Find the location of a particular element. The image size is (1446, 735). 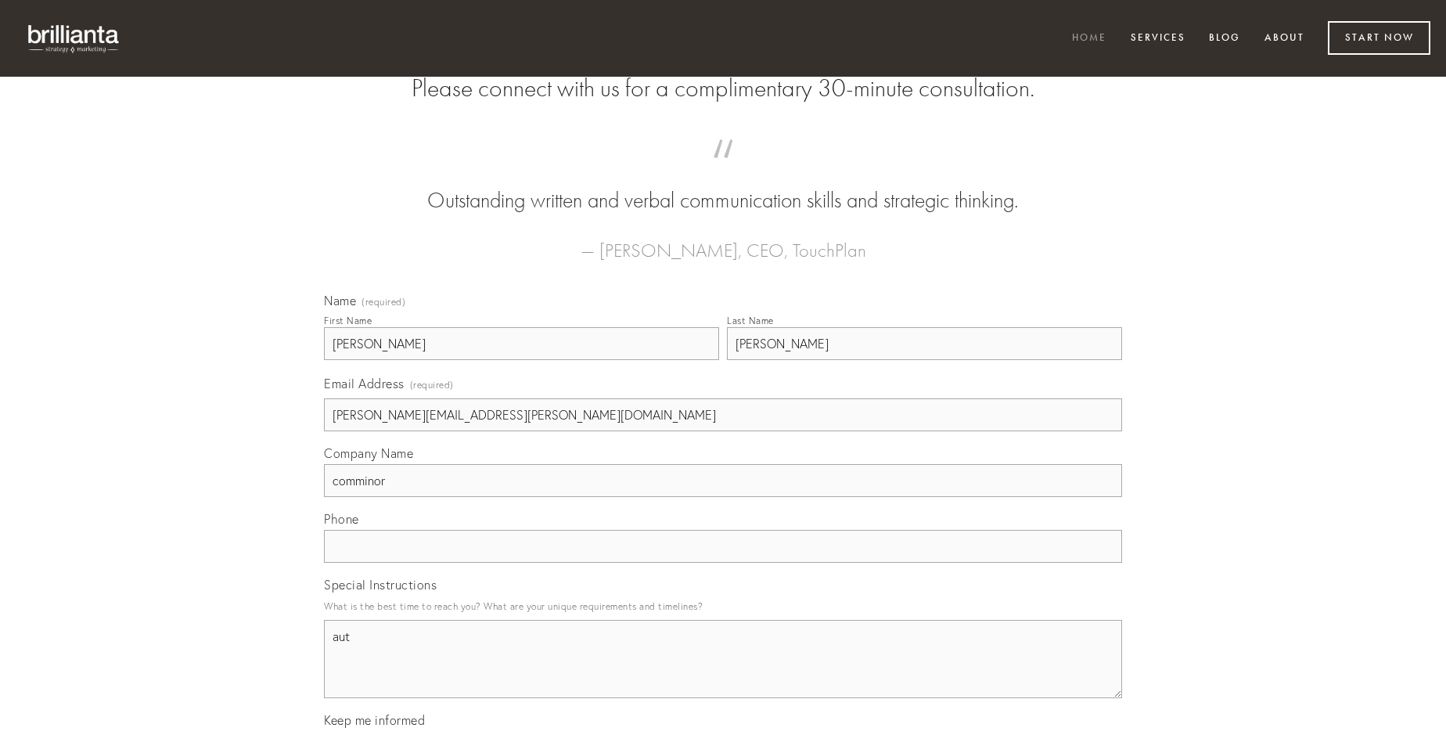

a: Home is located at coordinates (1089, 38).